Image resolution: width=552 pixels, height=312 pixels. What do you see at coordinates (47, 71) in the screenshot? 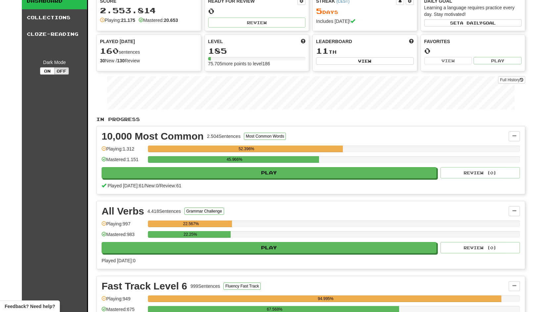
I see `button: On` at bounding box center [47, 71].